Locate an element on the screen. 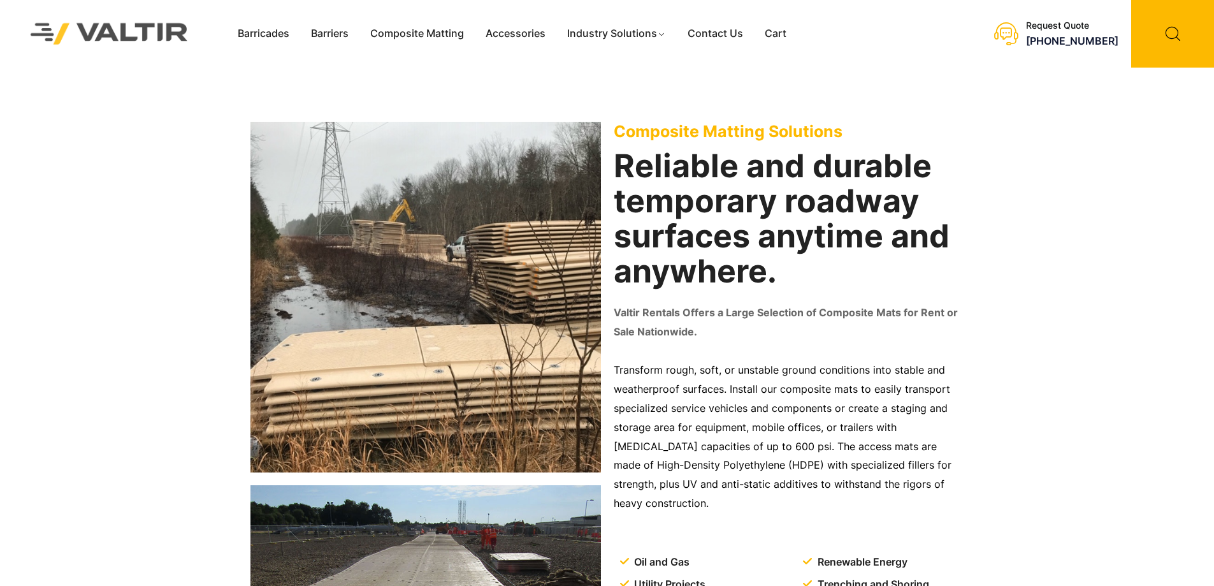 This screenshot has height=586, width=1214. img: Valtir Rentals is located at coordinates (109, 33).